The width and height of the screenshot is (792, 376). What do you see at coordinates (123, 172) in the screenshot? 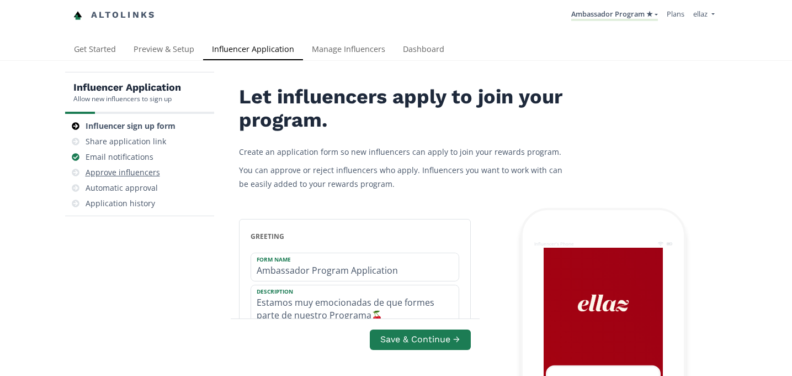
I see `div: Approve influencers` at bounding box center [123, 172].